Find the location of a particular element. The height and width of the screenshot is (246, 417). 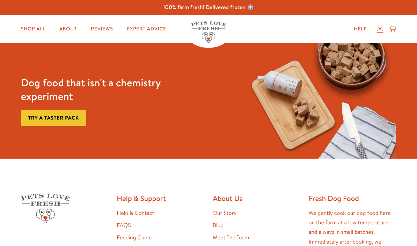

h2: Fresh Dog Food is located at coordinates (352, 198).